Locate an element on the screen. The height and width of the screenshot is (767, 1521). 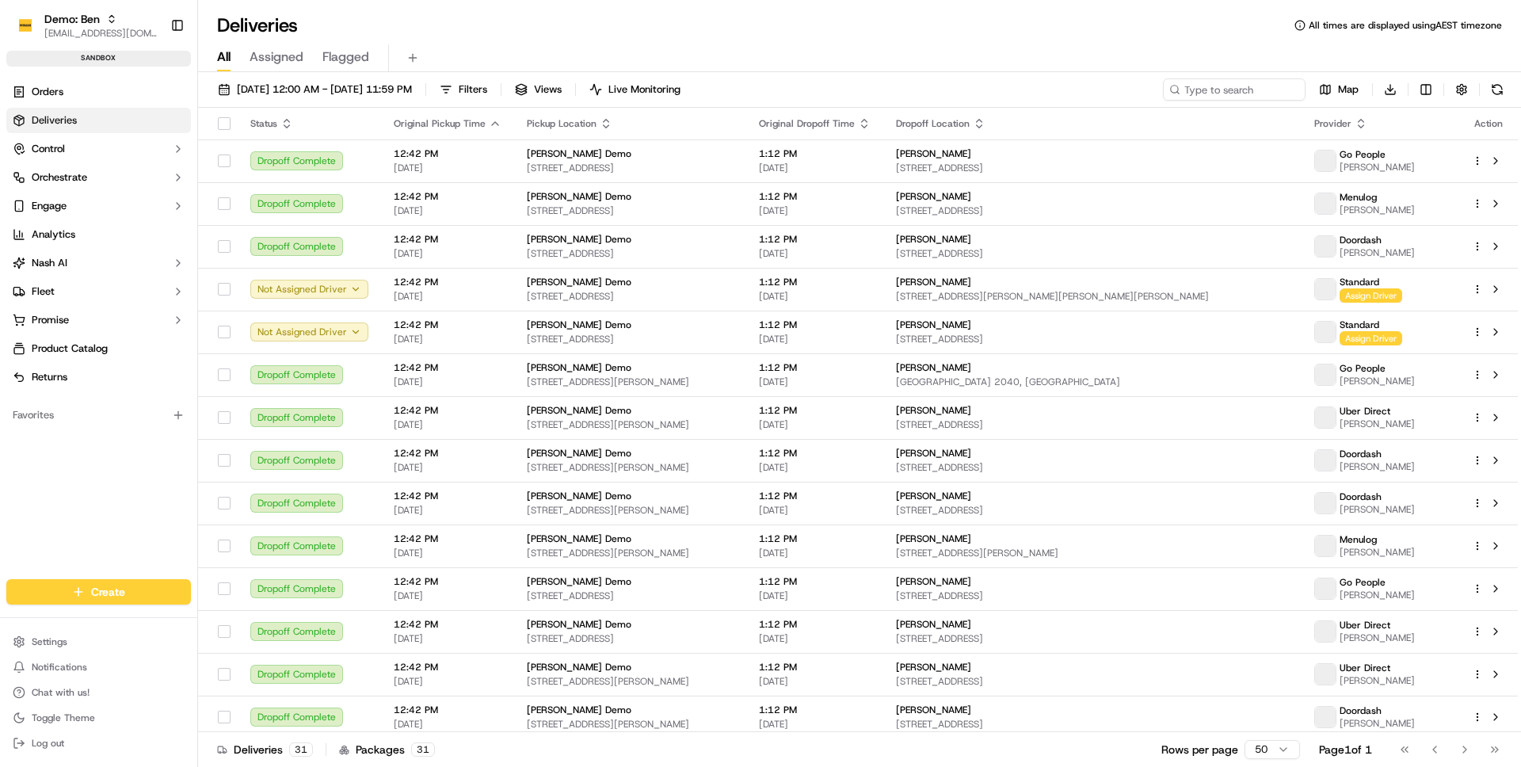
div: Page 1 of 1 is located at coordinates (1345, 750).